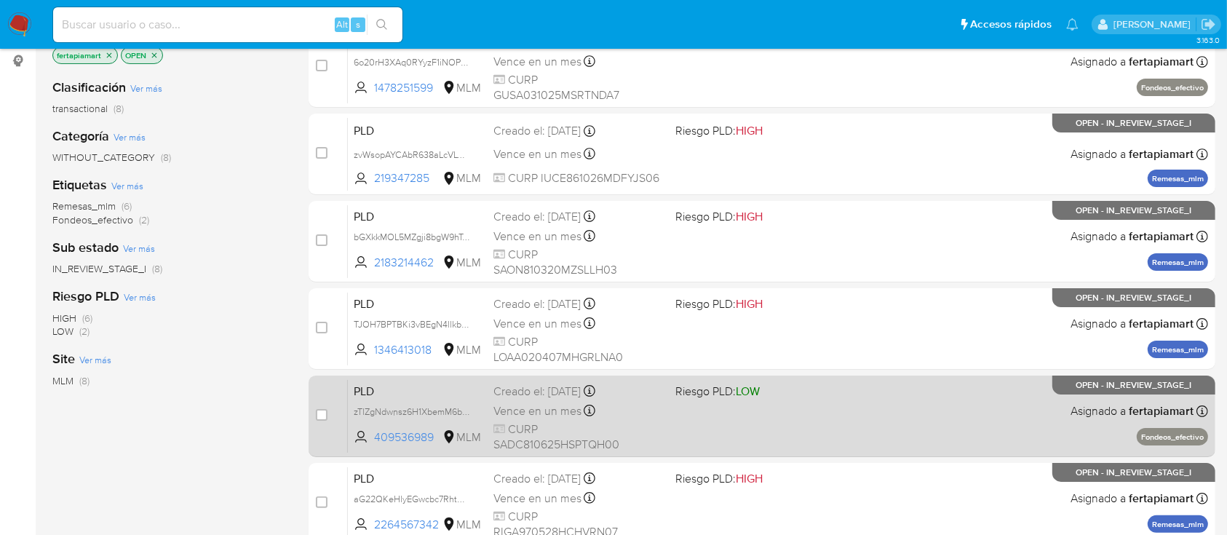  What do you see at coordinates (358, 24) in the screenshot?
I see `span: s` at bounding box center [358, 24].